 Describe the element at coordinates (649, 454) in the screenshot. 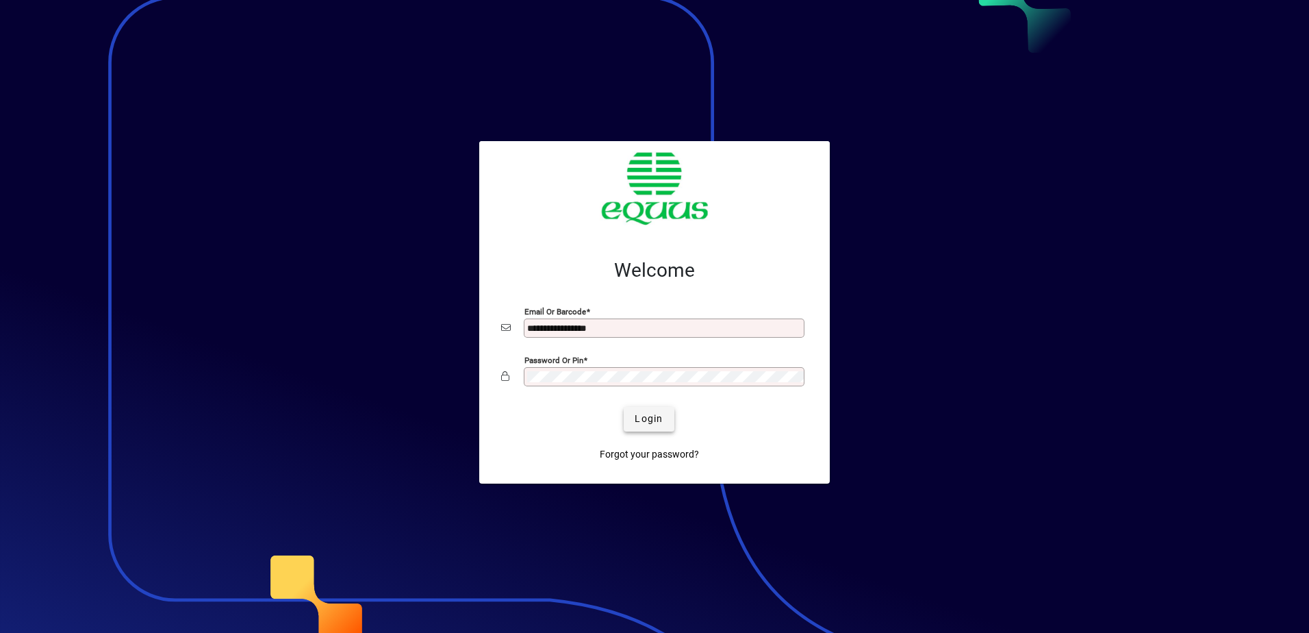

I see `span: Forgot your password?` at that location.